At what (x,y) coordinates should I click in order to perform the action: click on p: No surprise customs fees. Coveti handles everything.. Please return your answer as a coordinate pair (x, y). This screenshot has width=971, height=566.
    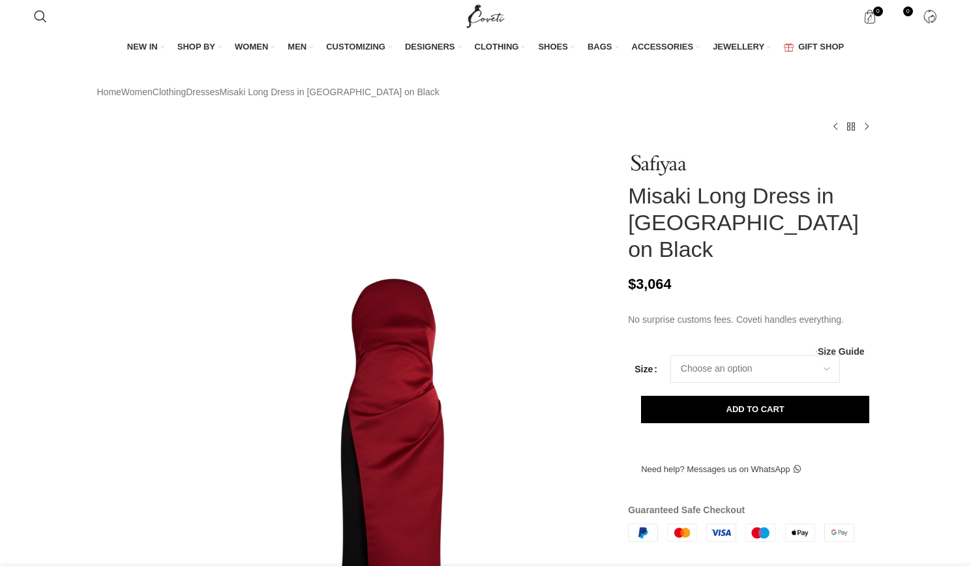
    Looking at the image, I should click on (750, 319).